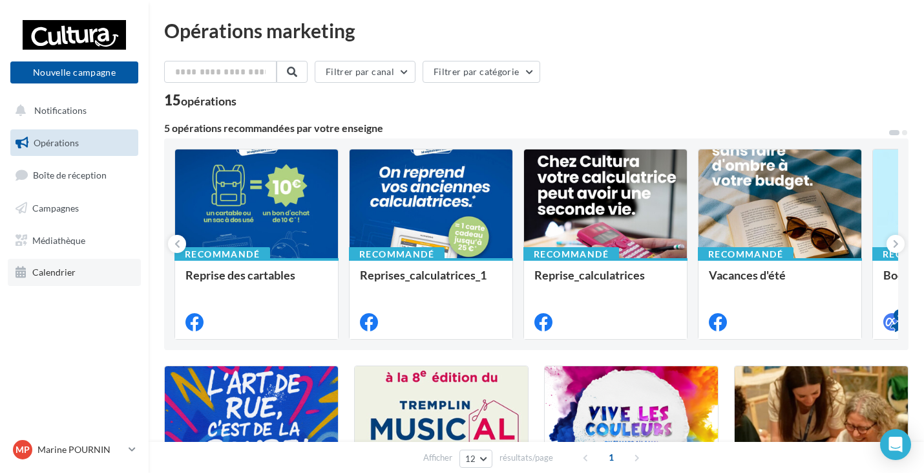  Describe the element at coordinates (606, 281) in the screenshot. I see `div: Reprise_calculatrices` at that location.